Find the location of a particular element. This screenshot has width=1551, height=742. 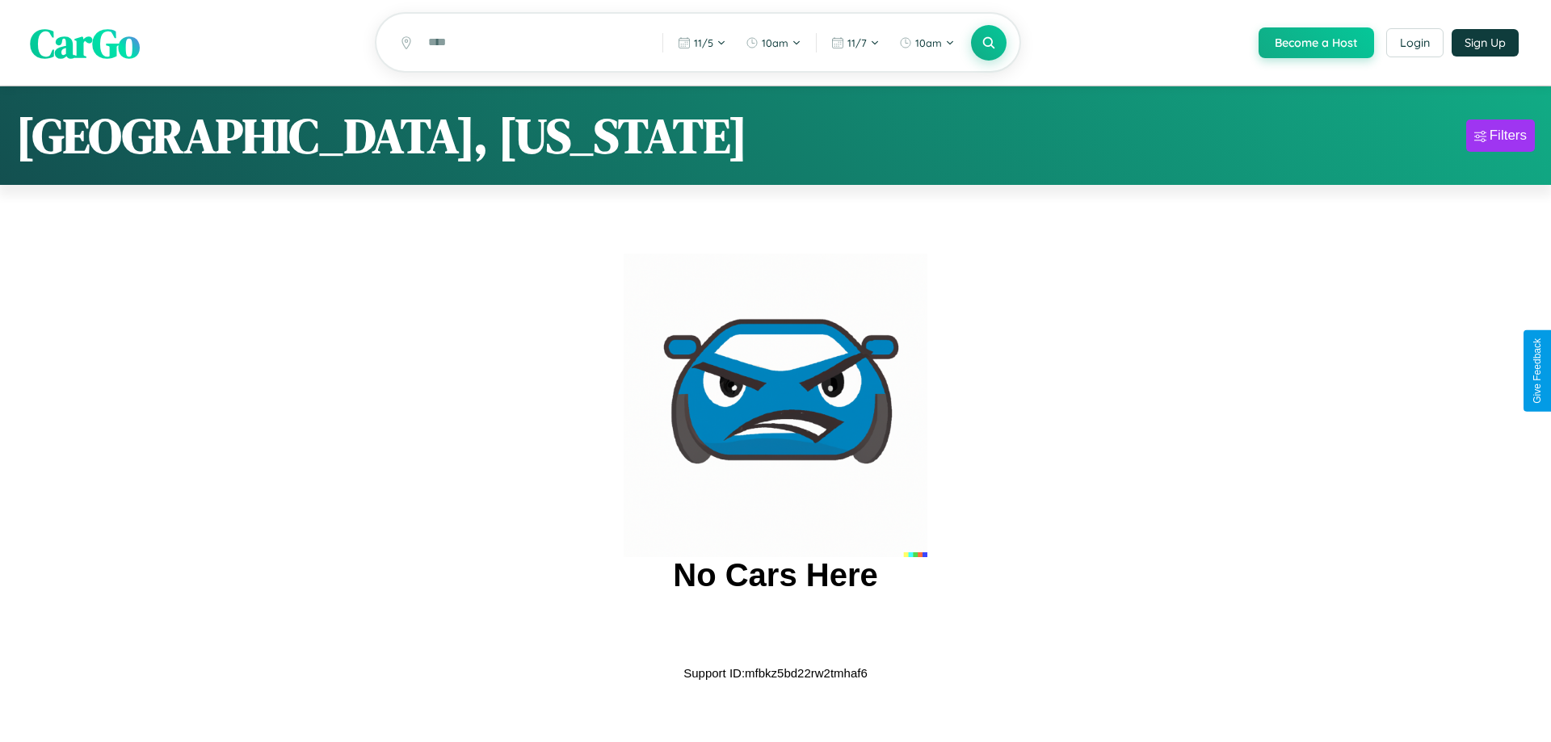

button: Become a Host is located at coordinates (1316, 43).